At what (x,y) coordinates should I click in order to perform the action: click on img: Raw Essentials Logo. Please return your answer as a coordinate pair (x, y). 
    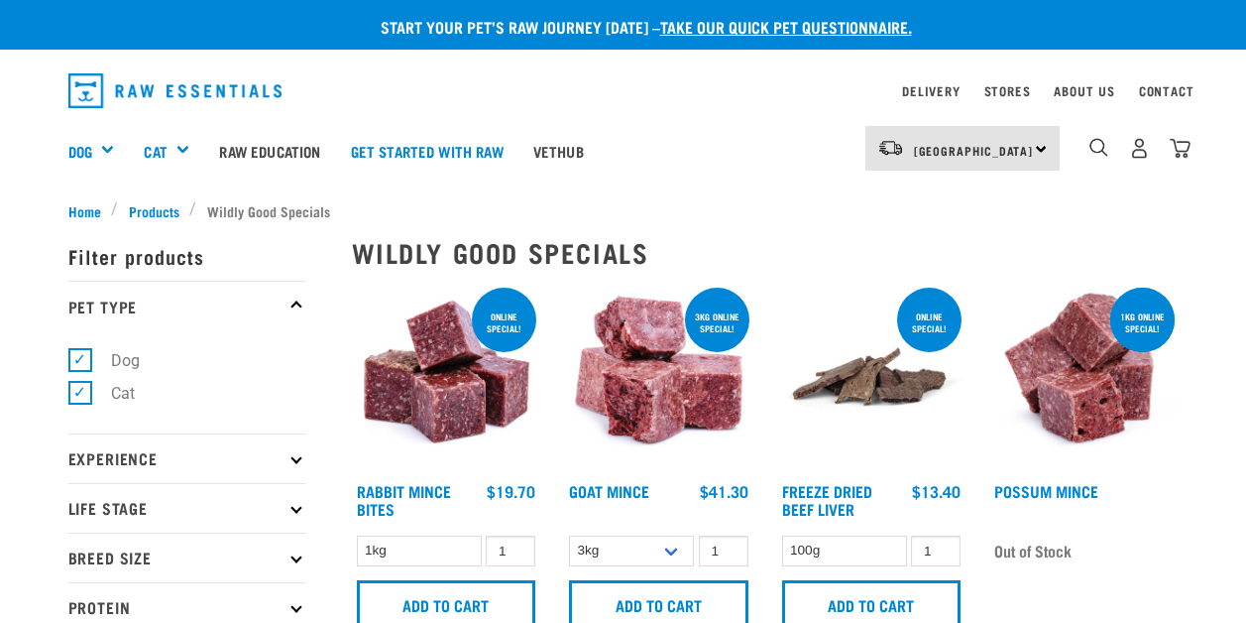
    Looking at the image, I should click on (176, 90).